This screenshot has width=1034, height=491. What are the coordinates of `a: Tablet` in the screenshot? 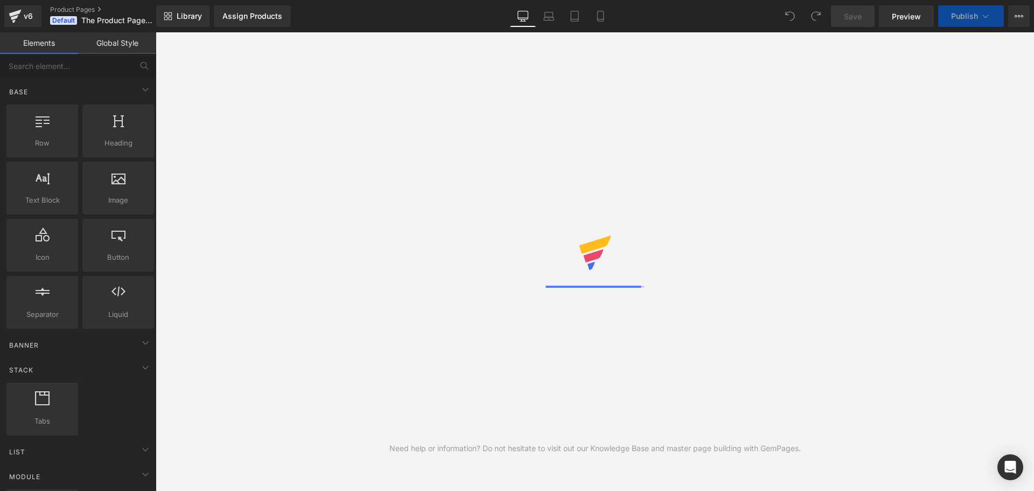 It's located at (575, 16).